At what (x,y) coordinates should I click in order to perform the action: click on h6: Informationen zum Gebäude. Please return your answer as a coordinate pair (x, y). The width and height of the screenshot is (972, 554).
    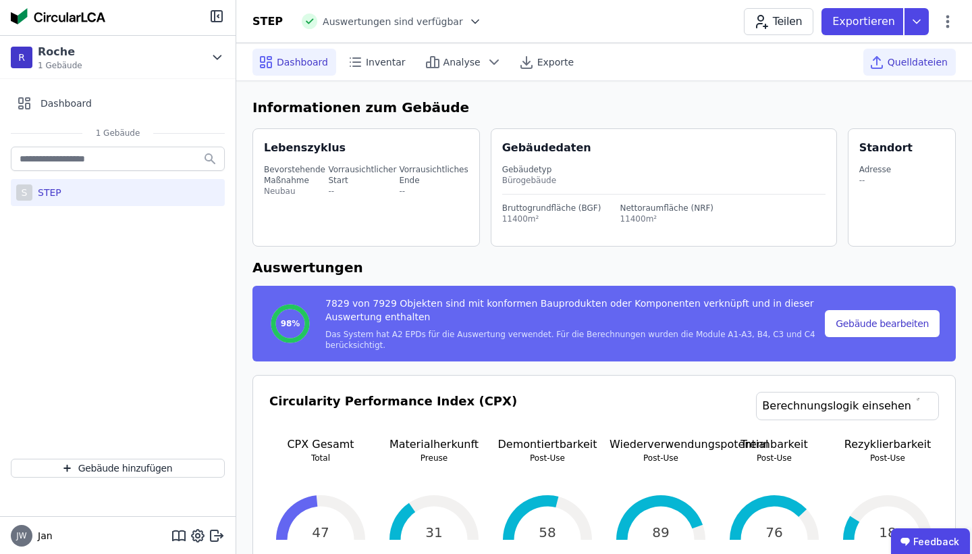
    Looking at the image, I should click on (604, 107).